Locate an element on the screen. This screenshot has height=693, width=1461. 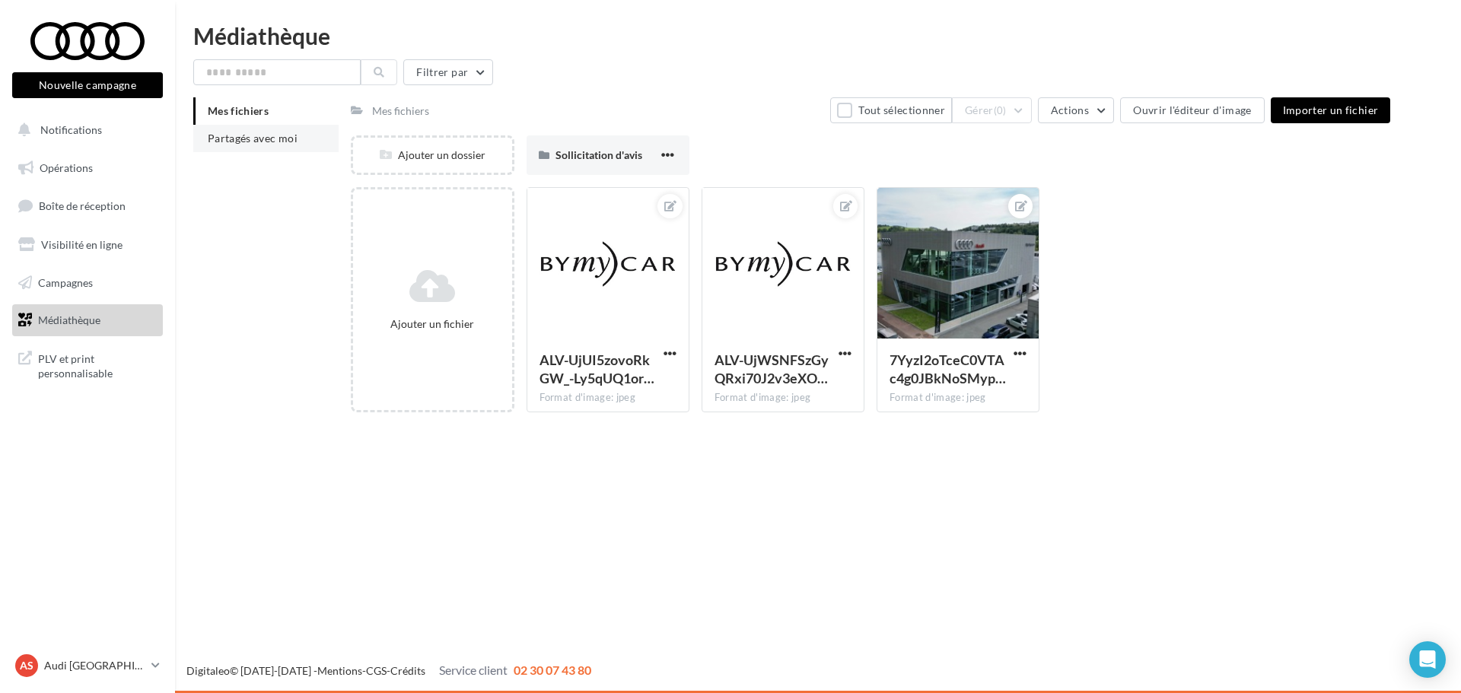
span: Importer un fichier is located at coordinates (1331, 110).